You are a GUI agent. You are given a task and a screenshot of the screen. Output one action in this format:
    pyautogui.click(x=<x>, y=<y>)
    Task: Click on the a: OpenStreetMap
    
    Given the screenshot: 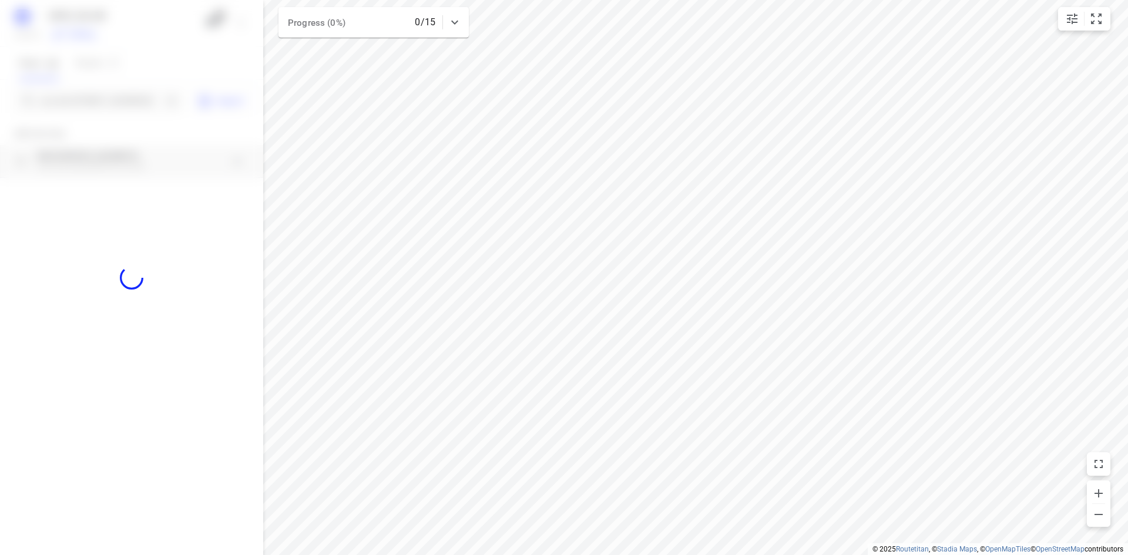 What is the action you would take?
    pyautogui.click(x=1060, y=550)
    